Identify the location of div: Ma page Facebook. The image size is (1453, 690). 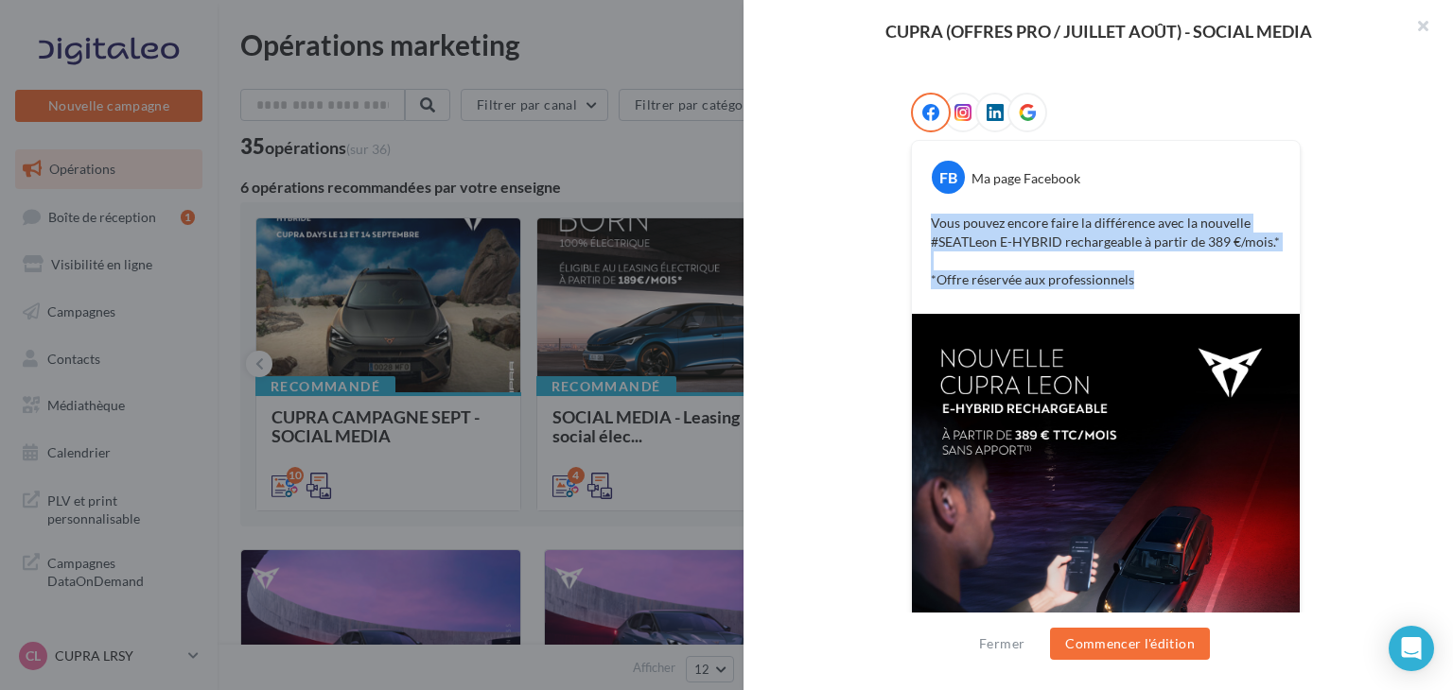
(1025, 179).